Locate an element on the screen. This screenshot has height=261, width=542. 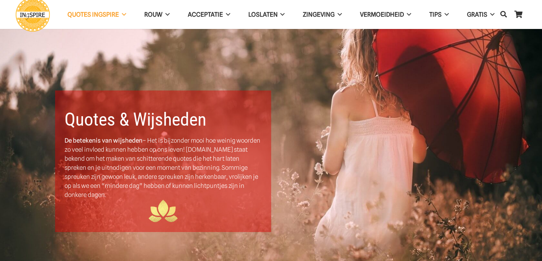
a: ZingevingZingeving Menu is located at coordinates (322, 14).